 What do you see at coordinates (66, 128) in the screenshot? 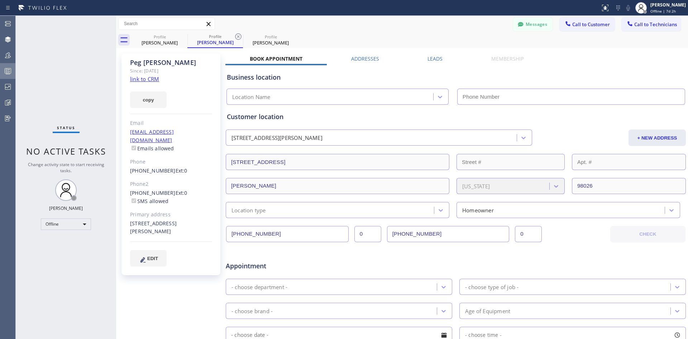
I see `span: Status` at bounding box center [66, 128].